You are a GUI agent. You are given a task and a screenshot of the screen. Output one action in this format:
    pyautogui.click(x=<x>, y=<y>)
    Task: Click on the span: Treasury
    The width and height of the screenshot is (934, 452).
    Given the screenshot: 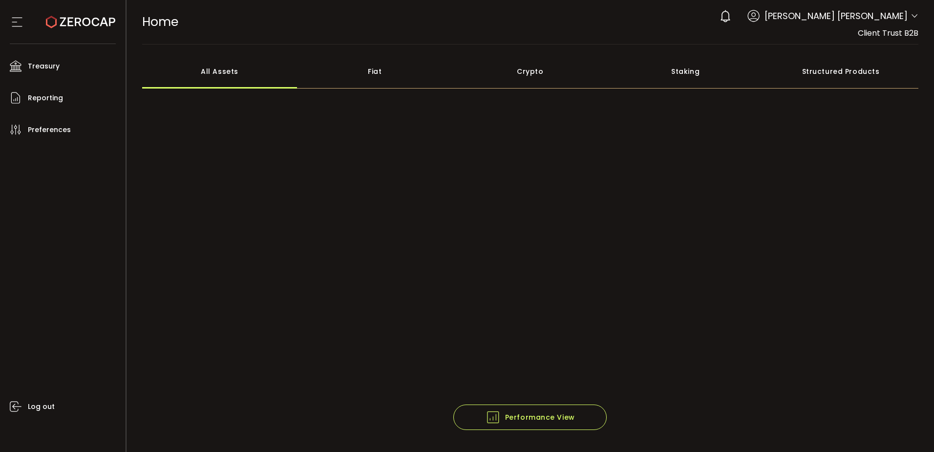 What is the action you would take?
    pyautogui.click(x=43, y=66)
    